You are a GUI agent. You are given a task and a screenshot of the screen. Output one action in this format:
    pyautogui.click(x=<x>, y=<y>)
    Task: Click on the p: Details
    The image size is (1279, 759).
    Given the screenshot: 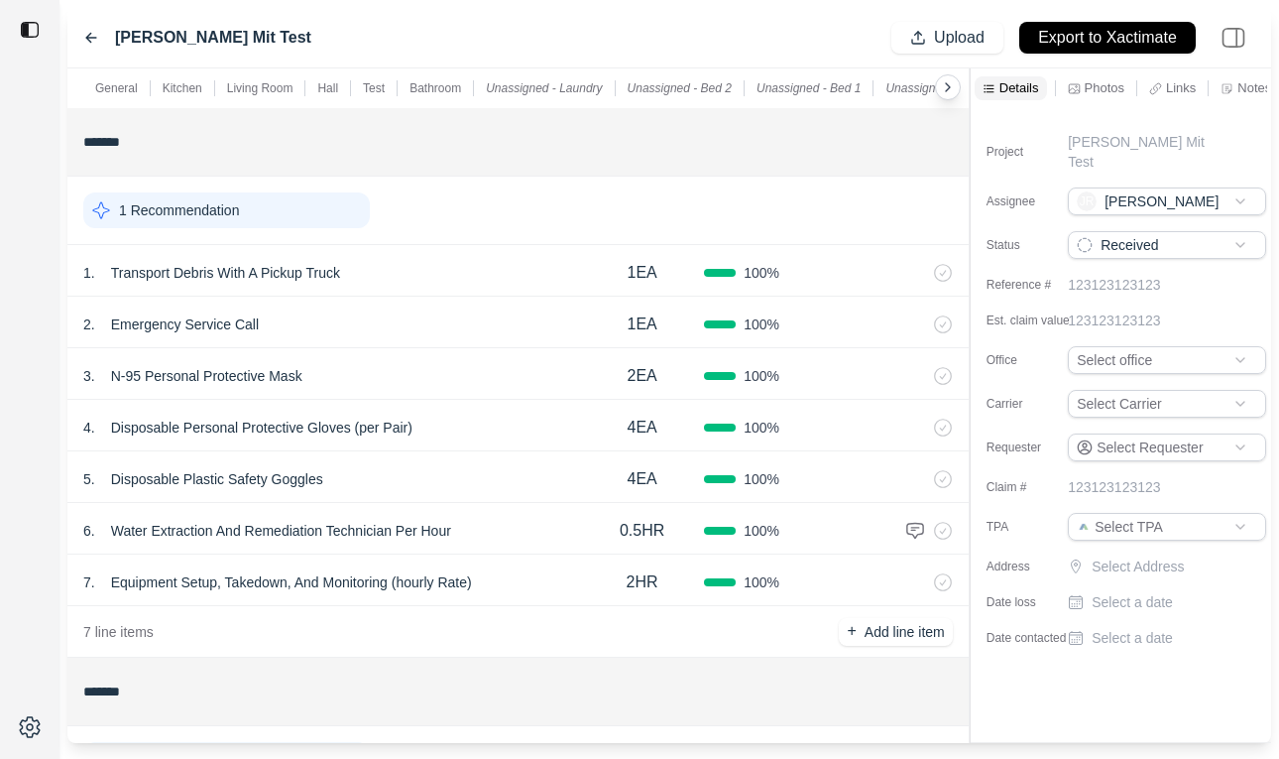 What is the action you would take?
    pyautogui.click(x=1019, y=87)
    